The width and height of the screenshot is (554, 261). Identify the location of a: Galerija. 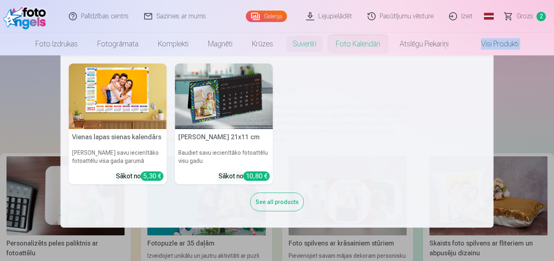
(266, 16).